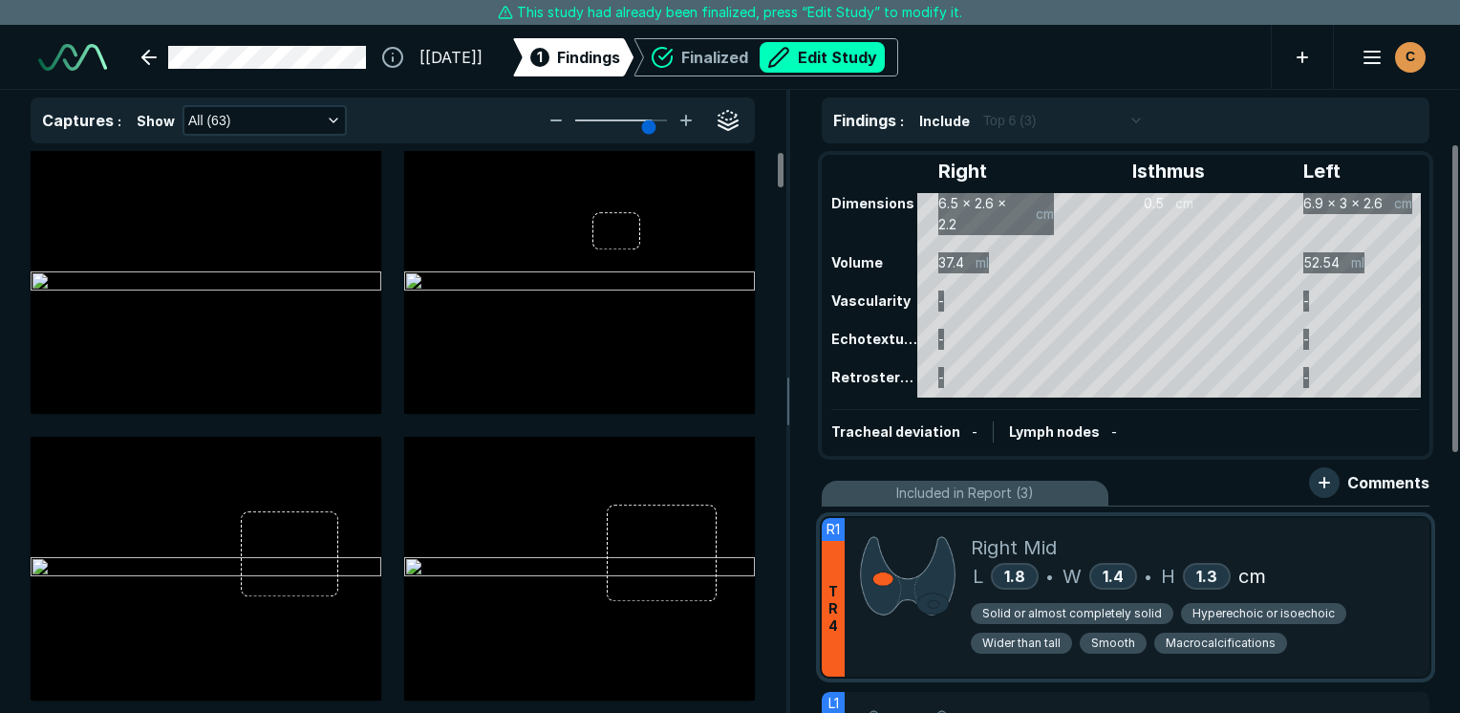  Describe the element at coordinates (1114, 576) in the screenshot. I see `span: 1.4` at that location.